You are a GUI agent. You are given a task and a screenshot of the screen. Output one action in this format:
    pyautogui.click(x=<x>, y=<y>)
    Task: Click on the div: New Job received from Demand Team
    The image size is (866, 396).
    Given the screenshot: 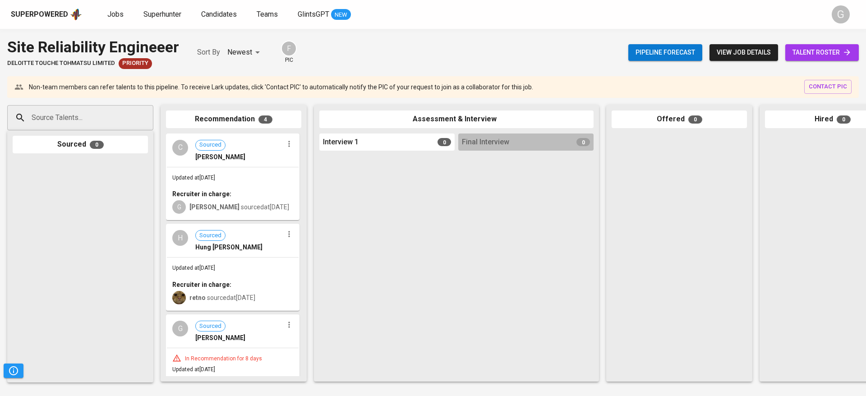 What is the action you would take?
    pyautogui.click(x=135, y=64)
    